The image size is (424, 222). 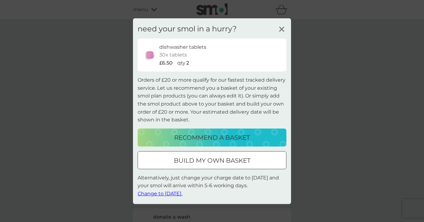 What do you see at coordinates (188, 63) in the screenshot?
I see `p: 2` at bounding box center [188, 63].